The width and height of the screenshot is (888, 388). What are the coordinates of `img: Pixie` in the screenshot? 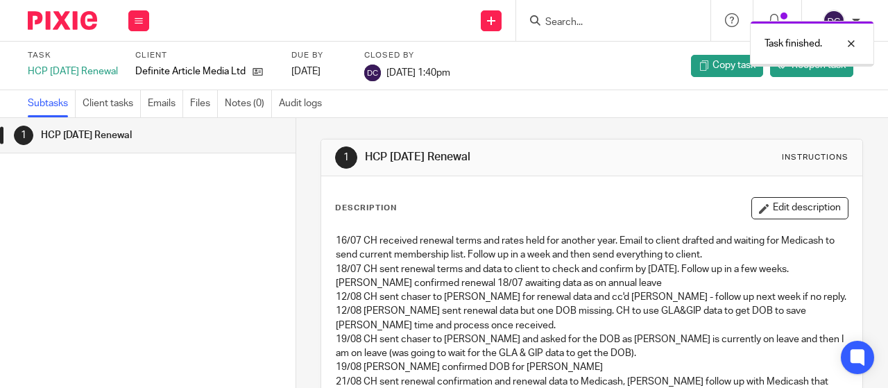 It's located at (62, 20).